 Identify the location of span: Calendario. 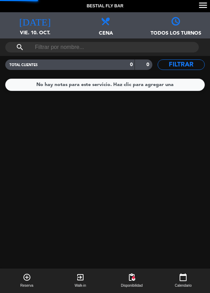
(183, 286).